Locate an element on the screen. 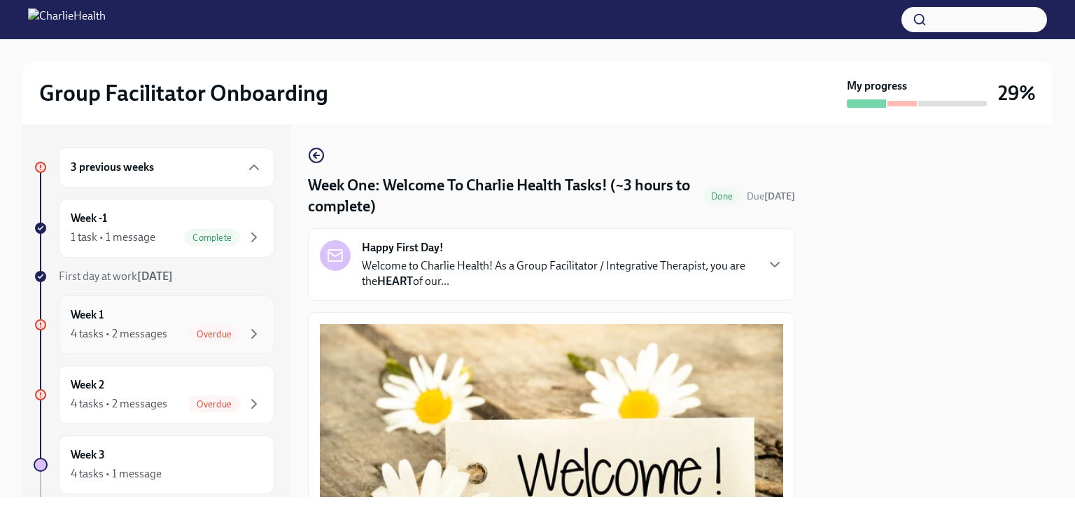 This screenshot has height=511, width=1075. h6: 3 previous weeks is located at coordinates (112, 167).